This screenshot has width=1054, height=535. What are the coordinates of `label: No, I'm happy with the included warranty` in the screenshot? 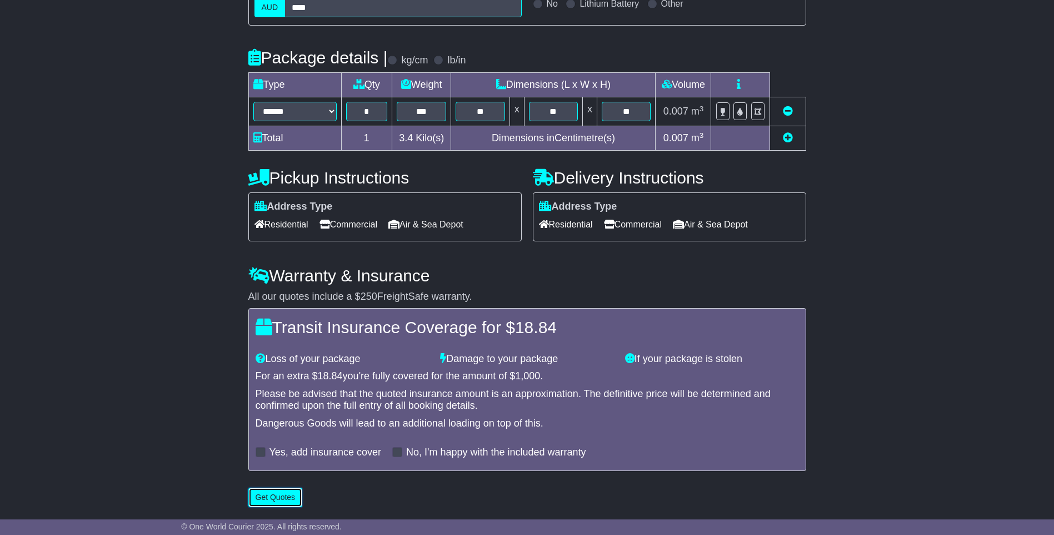 It's located at (496, 452).